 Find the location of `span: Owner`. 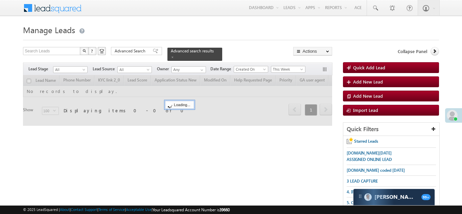

span: Owner is located at coordinates (164, 69).